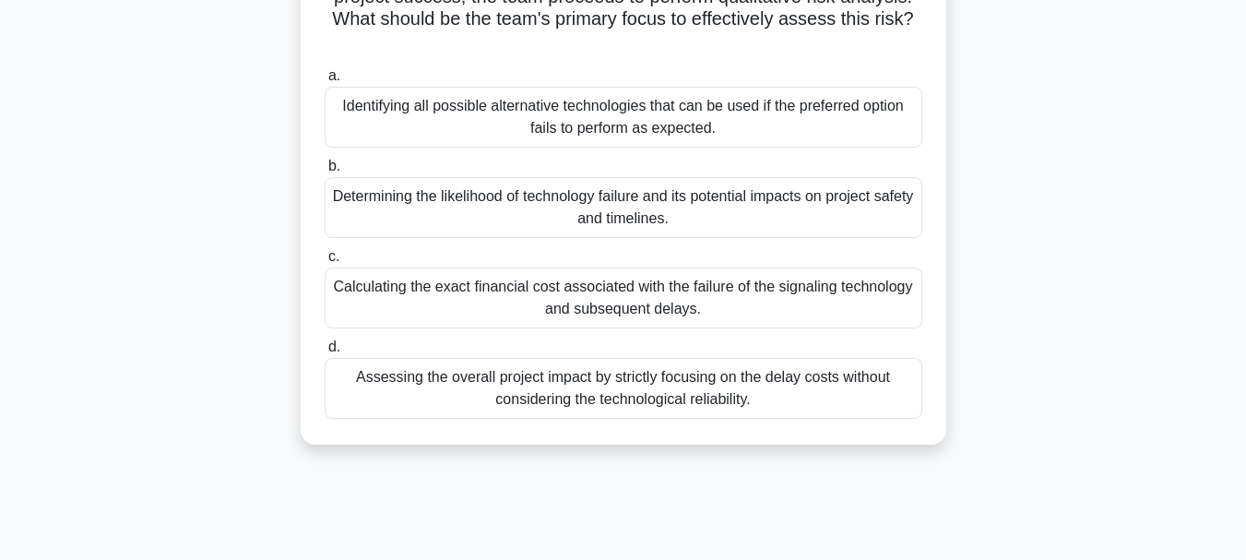 The image size is (1246, 560). Describe the element at coordinates (334, 75) in the screenshot. I see `span: a.` at that location.